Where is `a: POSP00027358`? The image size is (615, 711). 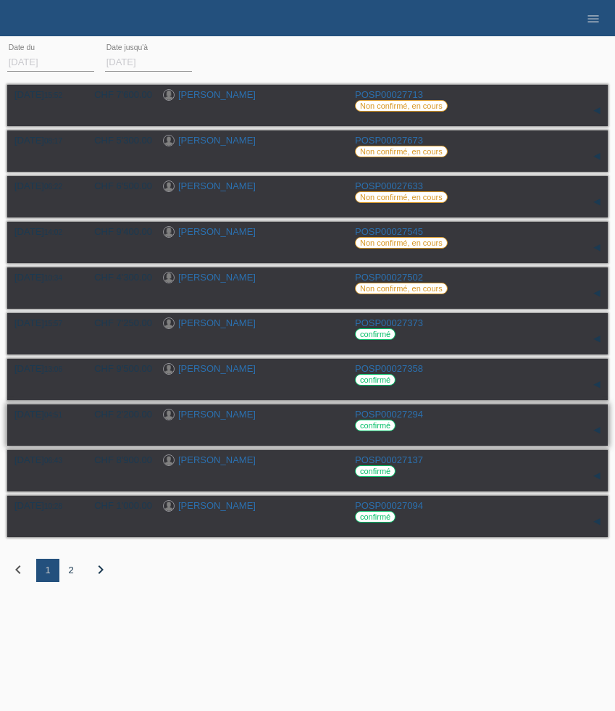 a: POSP00027358 is located at coordinates (389, 368).